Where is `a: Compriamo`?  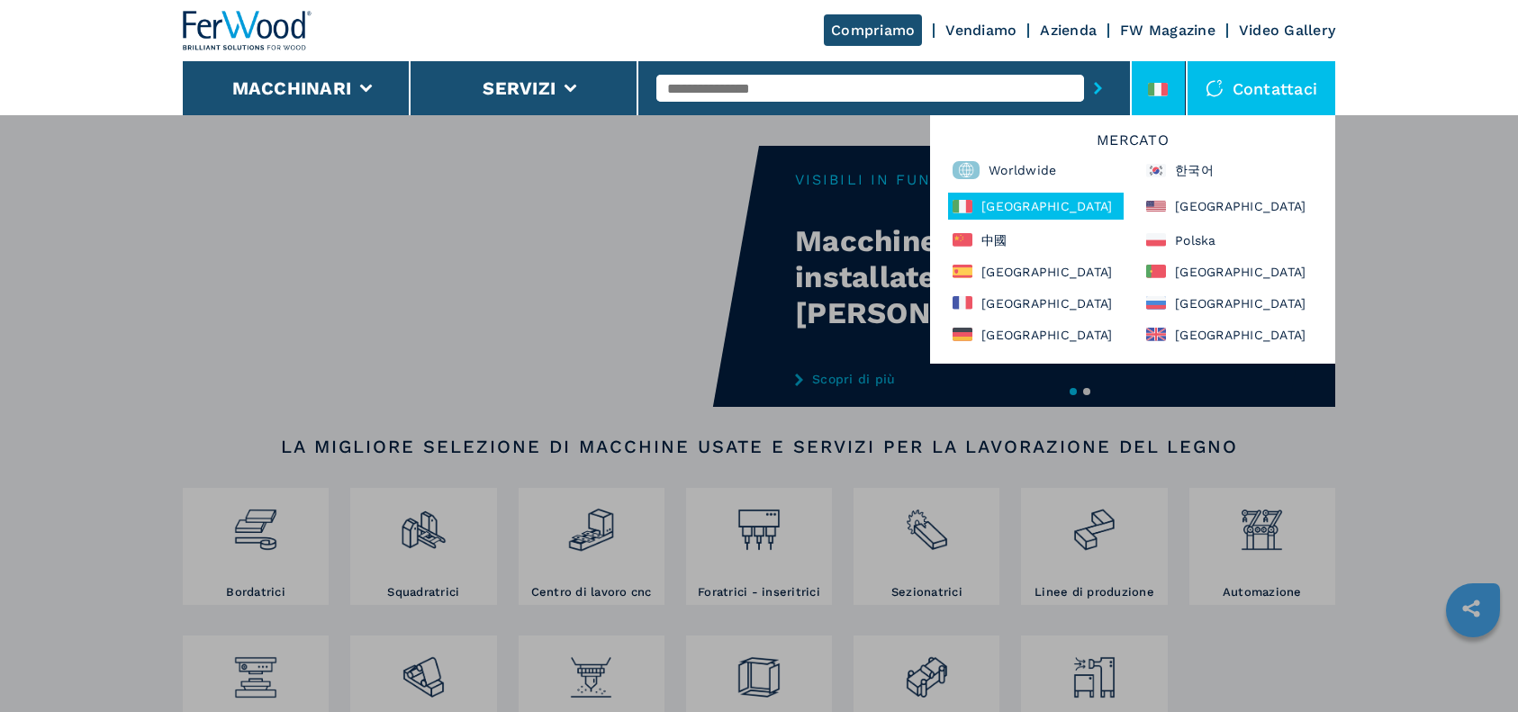
a: Compriamo is located at coordinates (873, 30).